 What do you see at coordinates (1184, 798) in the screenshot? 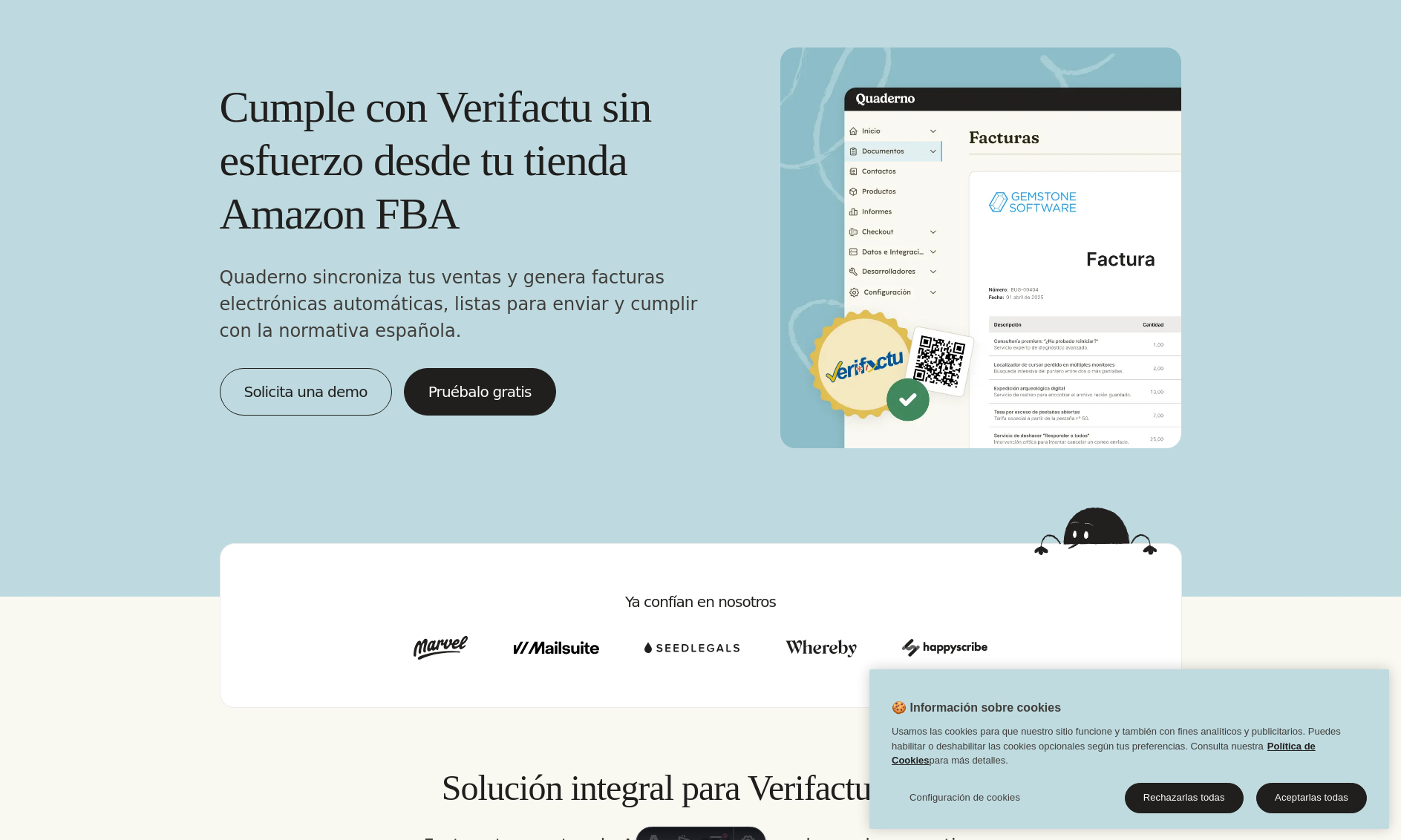
I see `button: Rechazarlas todas` at bounding box center [1184, 798].